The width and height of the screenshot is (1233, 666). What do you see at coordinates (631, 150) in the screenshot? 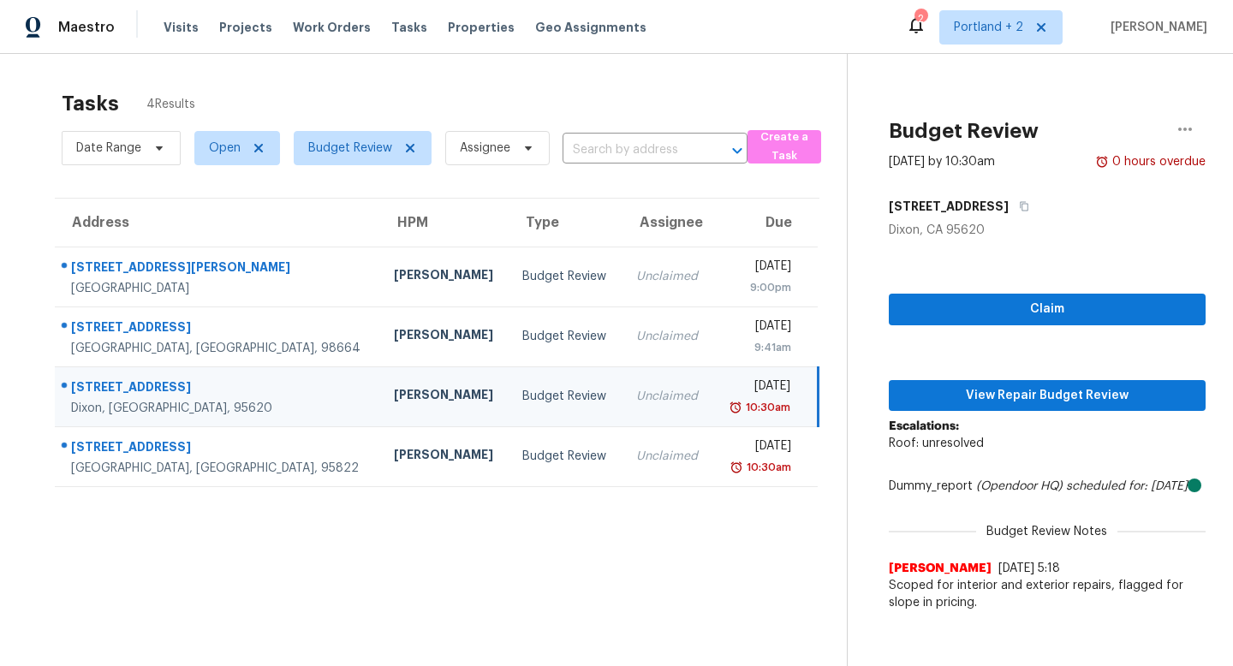
I see `input: Search by address` at bounding box center [631, 150].